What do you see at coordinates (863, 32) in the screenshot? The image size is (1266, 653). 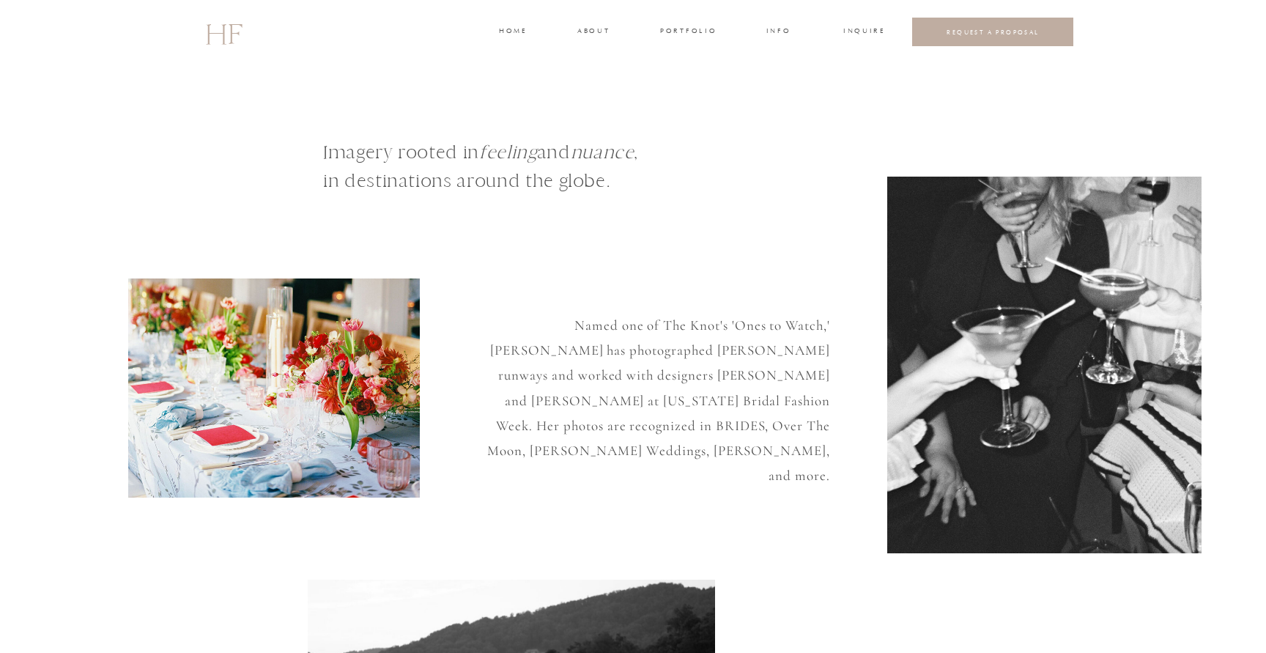 I see `h3: INQUIRE` at bounding box center [863, 32].